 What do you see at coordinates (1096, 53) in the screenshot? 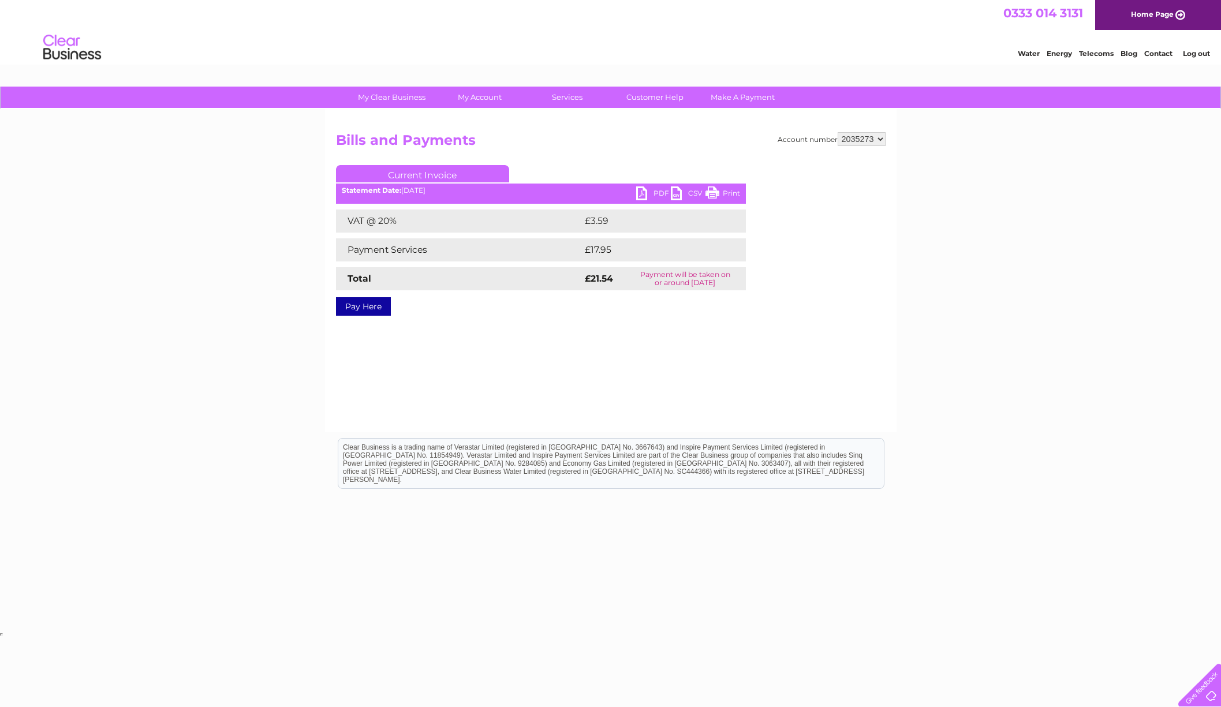
I see `a: Telecoms` at bounding box center [1096, 53].